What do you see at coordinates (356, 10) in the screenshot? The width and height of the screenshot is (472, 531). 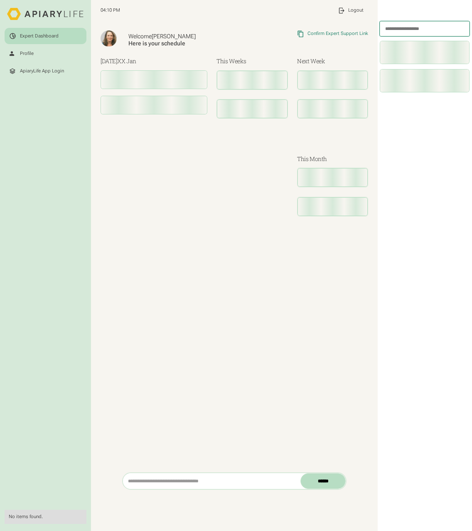 I see `div: Logout` at bounding box center [356, 10].